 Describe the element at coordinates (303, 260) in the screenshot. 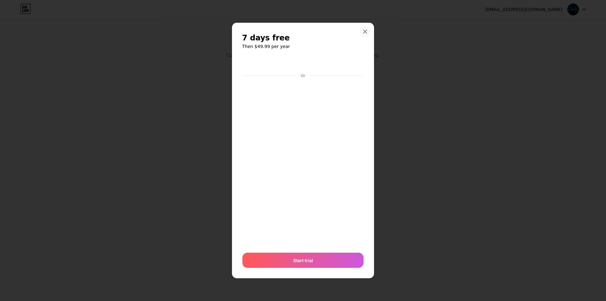

I see `span: Start trial` at that location.